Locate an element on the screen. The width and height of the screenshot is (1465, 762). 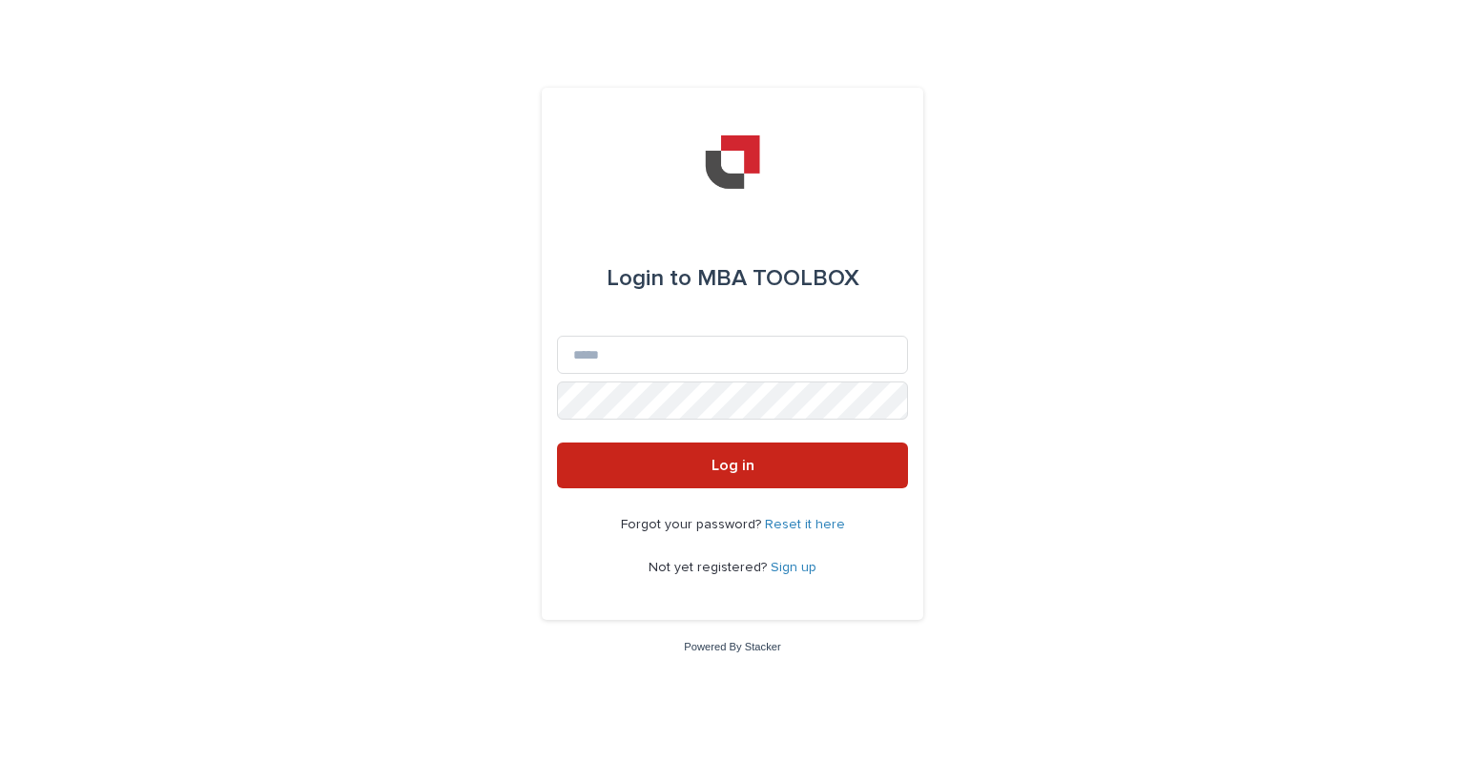
a: Sign up is located at coordinates (793, 567).